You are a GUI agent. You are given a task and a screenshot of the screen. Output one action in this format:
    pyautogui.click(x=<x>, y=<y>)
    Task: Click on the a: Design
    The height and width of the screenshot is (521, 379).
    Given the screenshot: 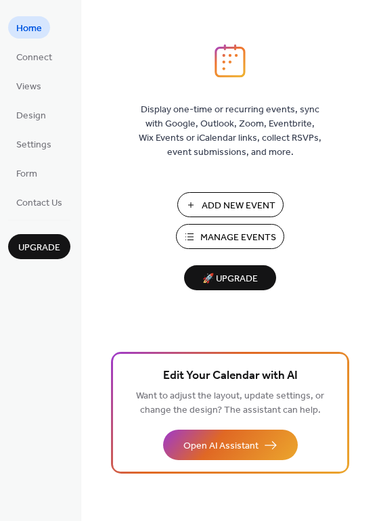 What is the action you would take?
    pyautogui.click(x=31, y=114)
    